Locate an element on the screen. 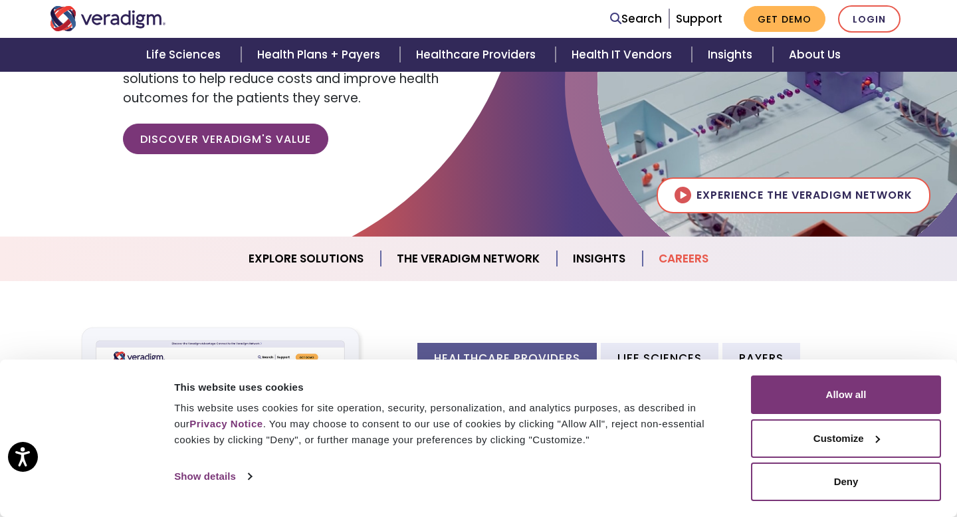  a: Login is located at coordinates (869, 19).